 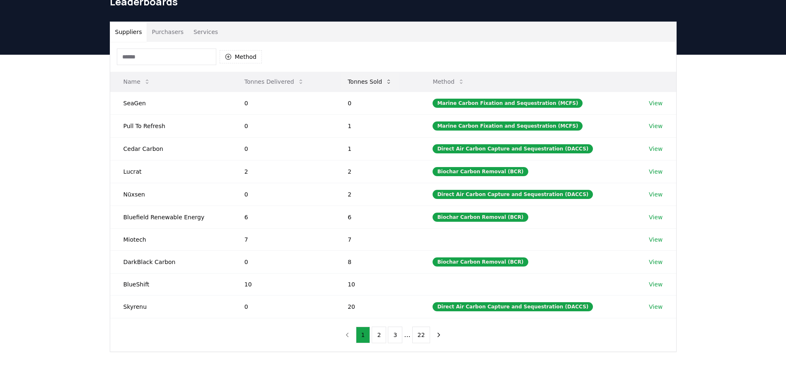 I want to click on td: 8, so click(x=376, y=261).